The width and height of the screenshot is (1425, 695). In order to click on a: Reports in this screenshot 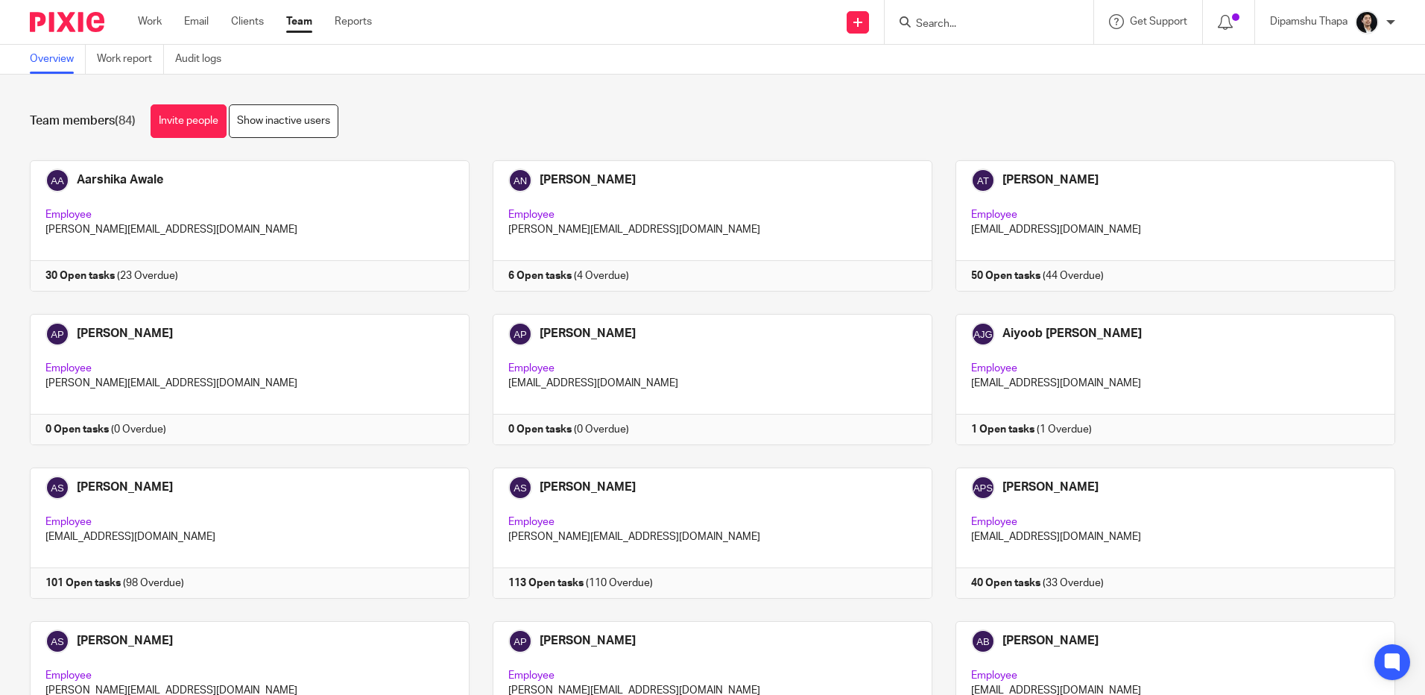, I will do `click(353, 22)`.